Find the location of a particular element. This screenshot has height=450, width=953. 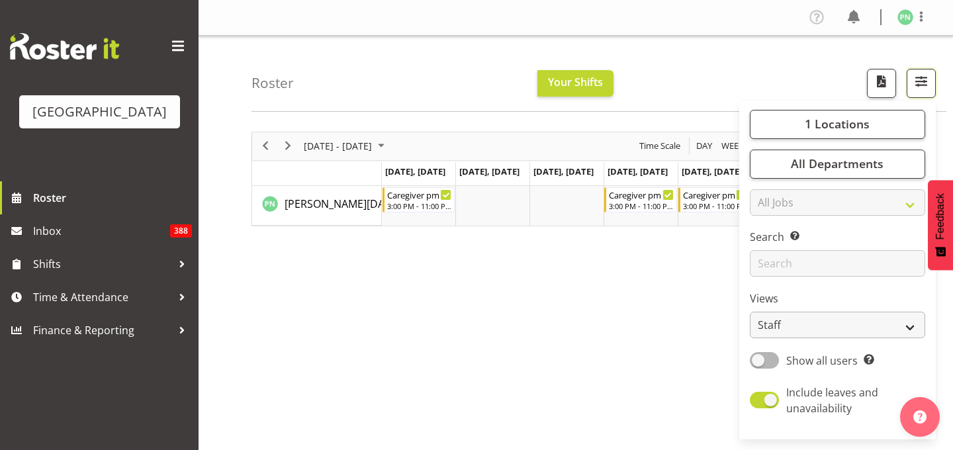

img: Rosterit website logo is located at coordinates (64, 46).